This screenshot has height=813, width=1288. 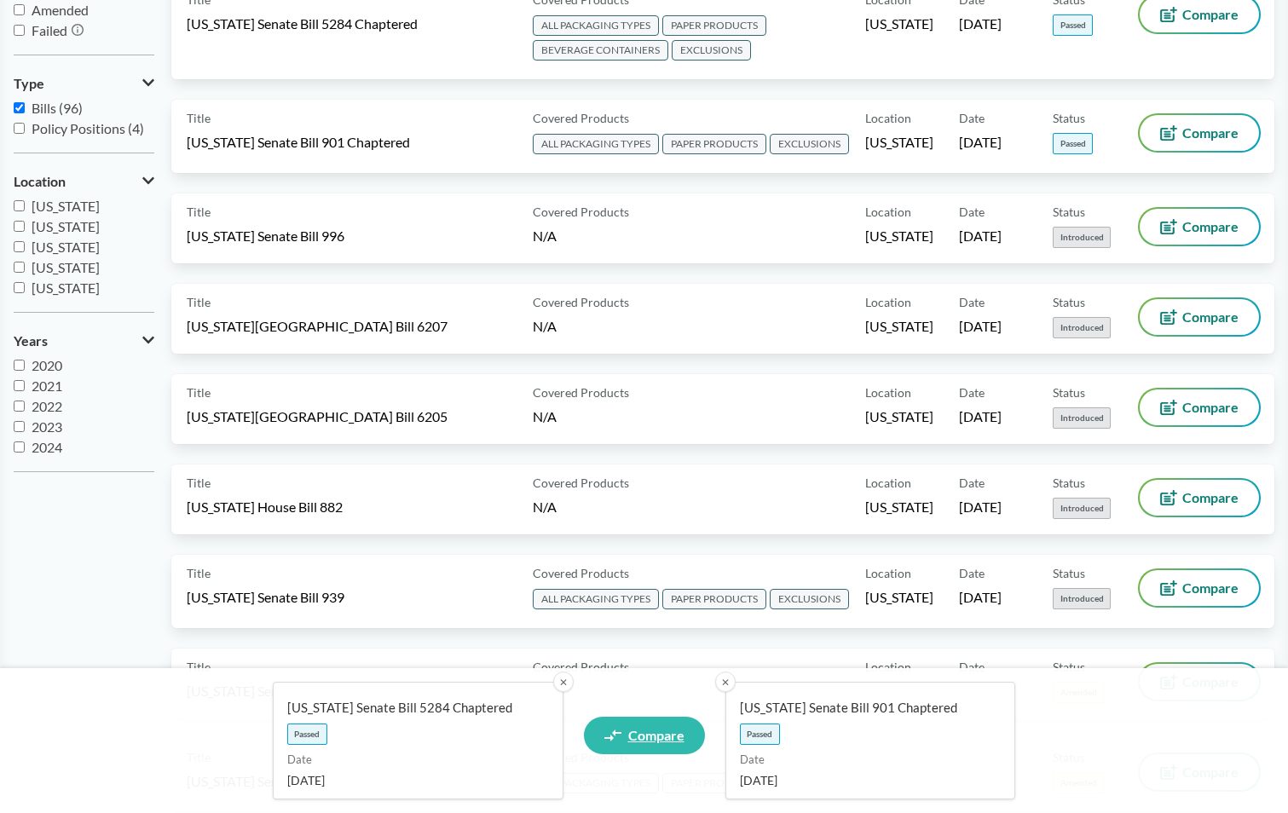 What do you see at coordinates (49, 30) in the screenshot?
I see `span: Failed` at bounding box center [49, 30].